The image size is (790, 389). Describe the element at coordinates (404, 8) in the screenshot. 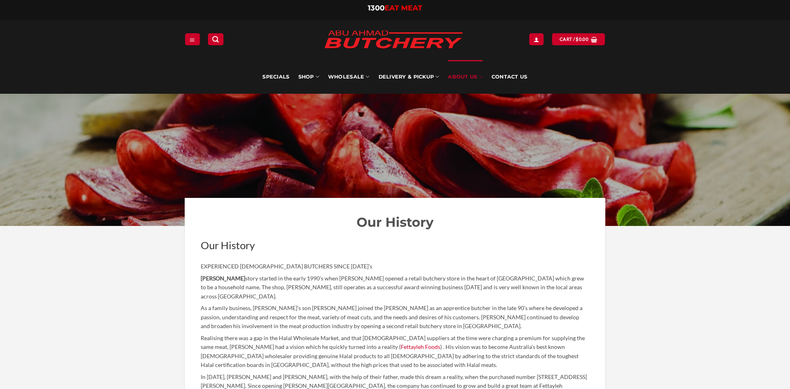

I see `span: EAT MEAT` at that location.